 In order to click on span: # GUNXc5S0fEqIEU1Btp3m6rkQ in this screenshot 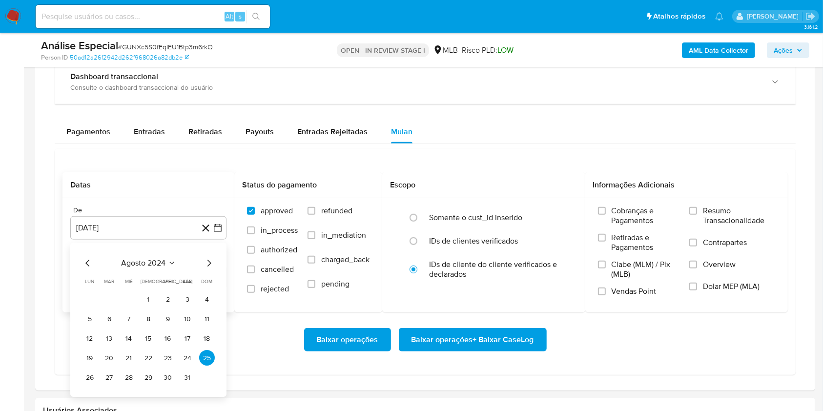, I will do `click(165, 47)`.